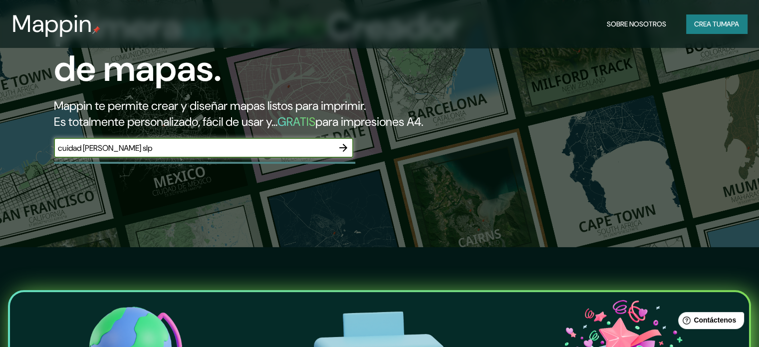  What do you see at coordinates (730, 24) in the screenshot?
I see `font: mapa` at bounding box center [730, 24].